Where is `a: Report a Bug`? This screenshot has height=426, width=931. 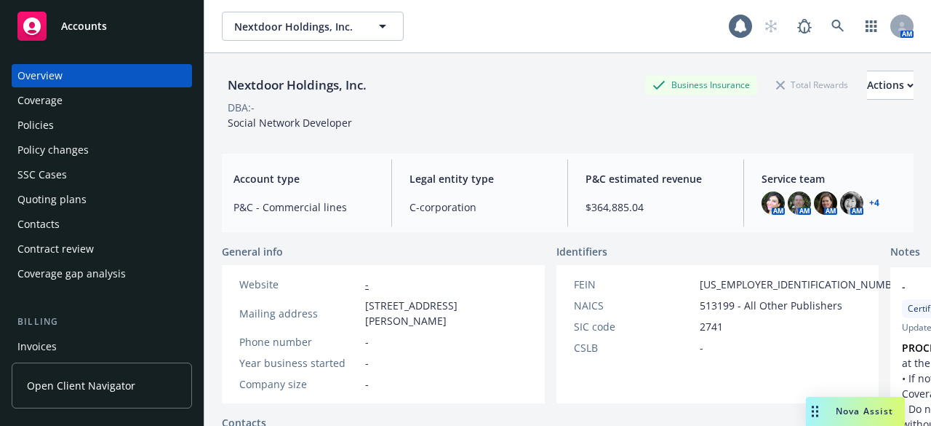
a: Report a Bug is located at coordinates (805, 26).